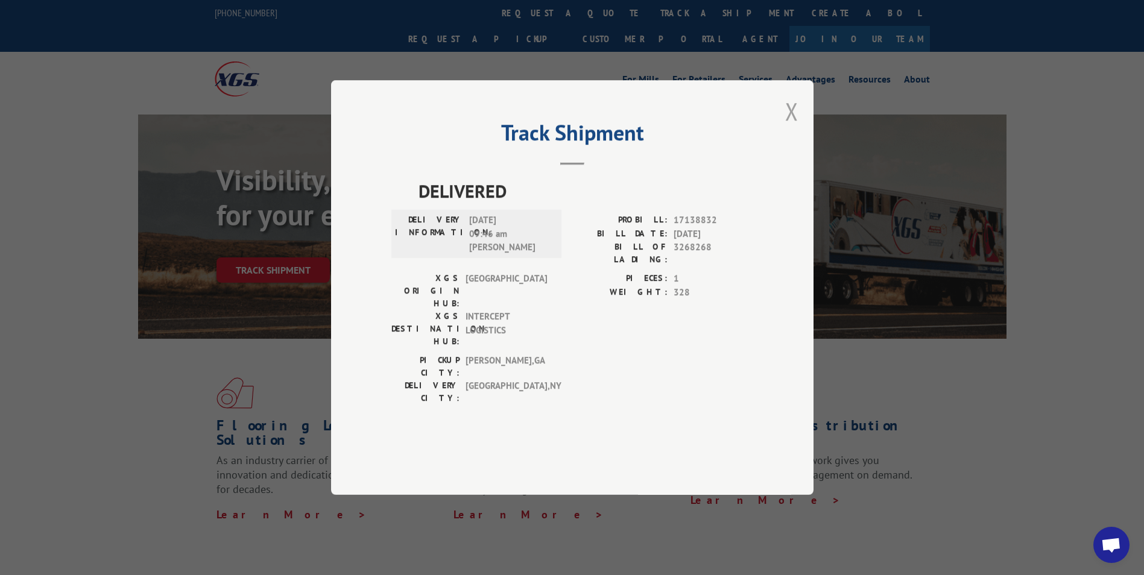 Image resolution: width=1144 pixels, height=575 pixels. Describe the element at coordinates (713, 292) in the screenshot. I see `span: 328` at that location.